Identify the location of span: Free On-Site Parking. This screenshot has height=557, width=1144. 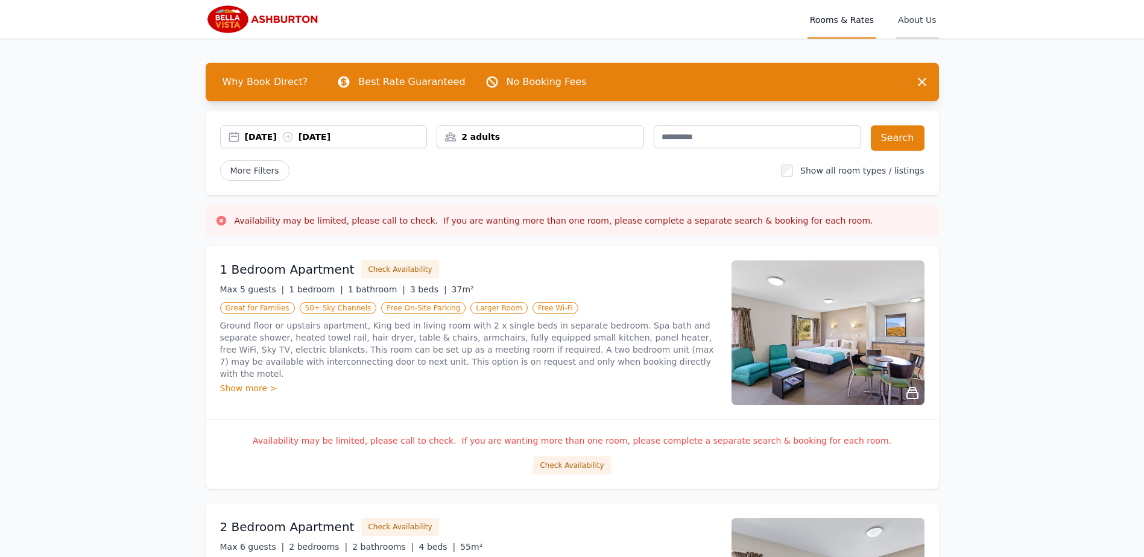
(423, 308).